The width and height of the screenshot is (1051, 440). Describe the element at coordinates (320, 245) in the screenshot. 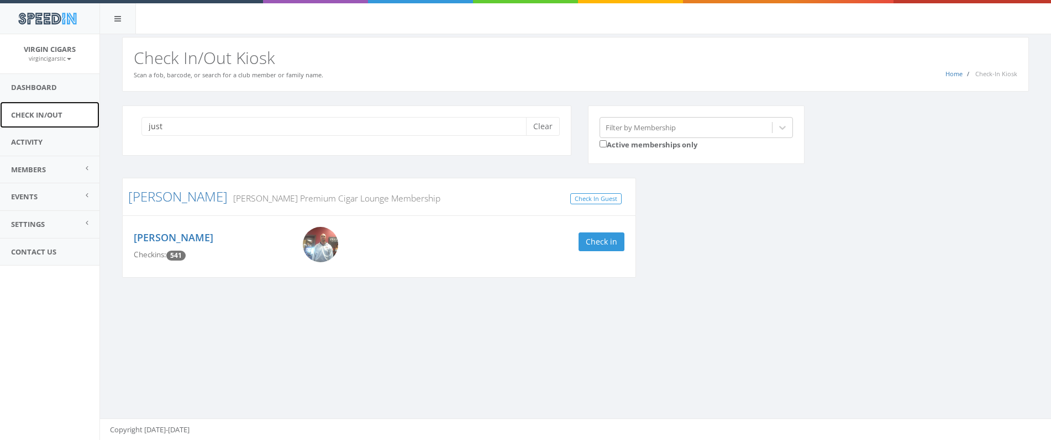

I see `img: Justin_Ward.png` at that location.